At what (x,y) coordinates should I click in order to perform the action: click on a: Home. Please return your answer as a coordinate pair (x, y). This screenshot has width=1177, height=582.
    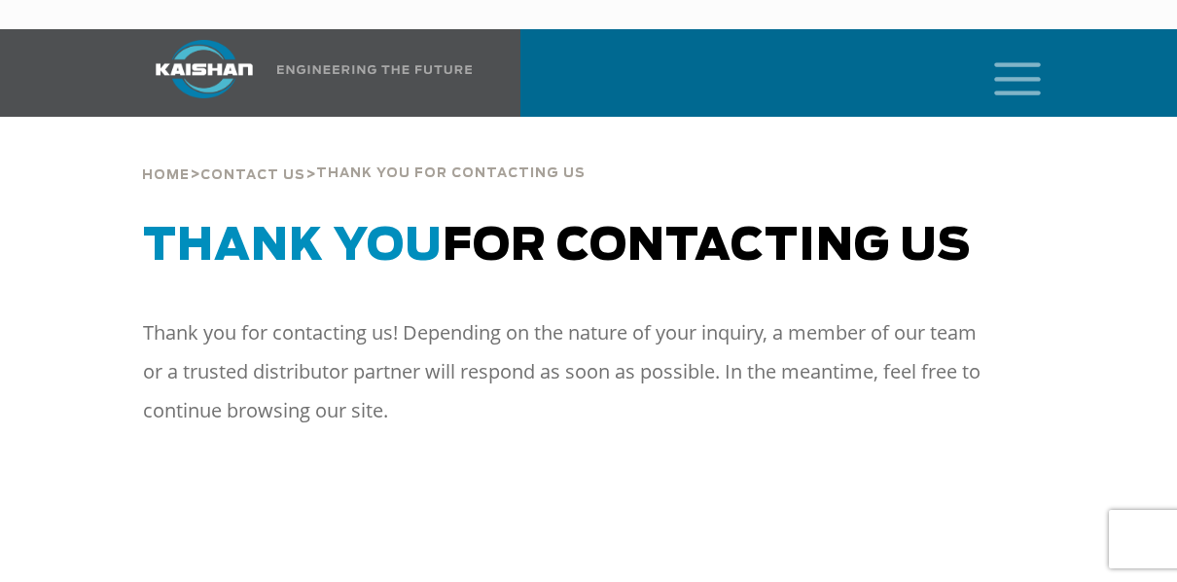
    Looking at the image, I should click on (165, 174).